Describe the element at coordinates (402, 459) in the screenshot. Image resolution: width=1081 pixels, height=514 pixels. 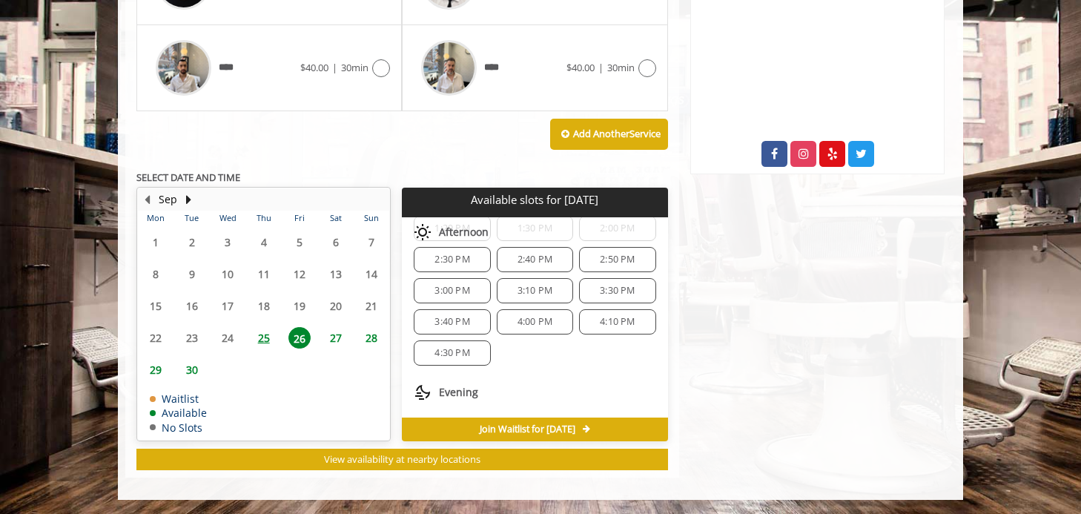
I see `span: View availability at nearby locations` at that location.